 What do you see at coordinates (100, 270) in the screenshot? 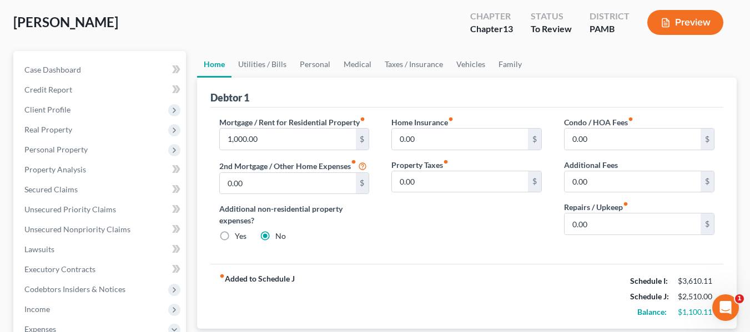
I see `a: Executory Contracts` at bounding box center [100, 270].